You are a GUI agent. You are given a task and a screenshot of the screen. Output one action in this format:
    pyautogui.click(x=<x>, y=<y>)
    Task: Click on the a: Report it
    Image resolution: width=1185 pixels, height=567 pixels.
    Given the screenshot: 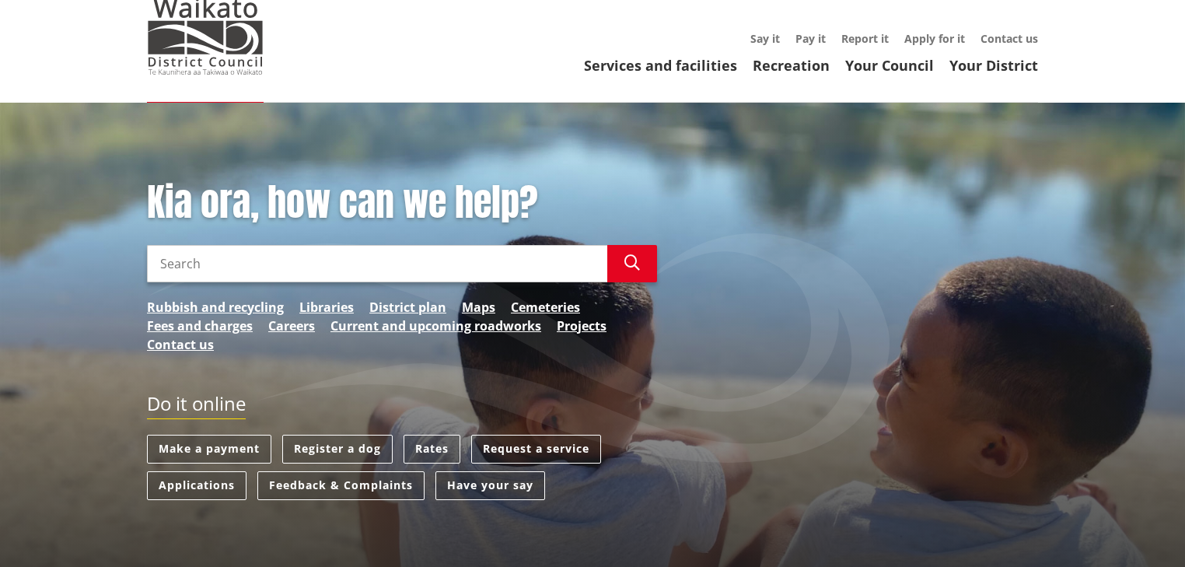 What is the action you would take?
    pyautogui.click(x=865, y=38)
    